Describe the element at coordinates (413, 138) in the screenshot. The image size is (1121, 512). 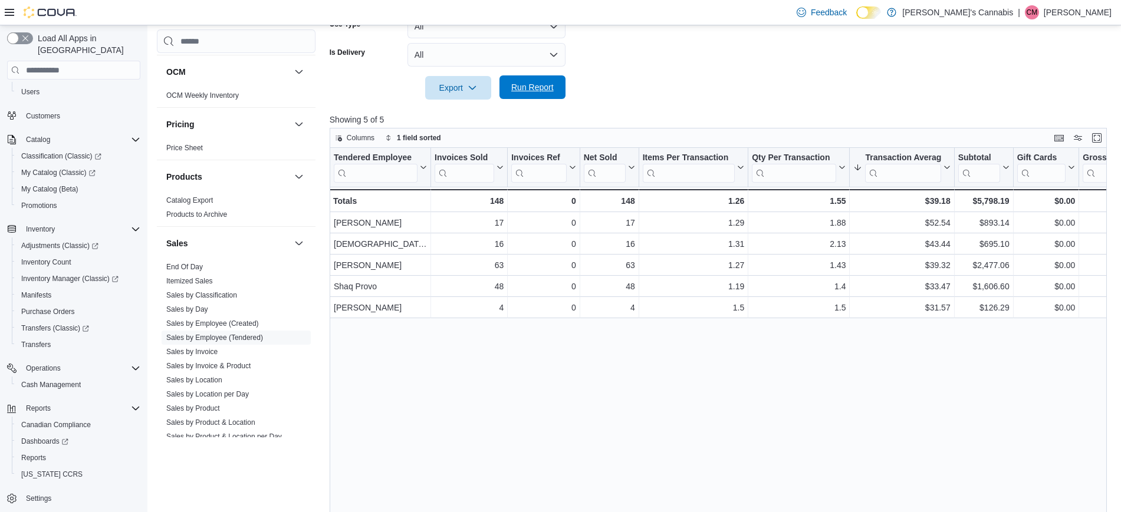
I see `button: 1 field sorted` at that location.